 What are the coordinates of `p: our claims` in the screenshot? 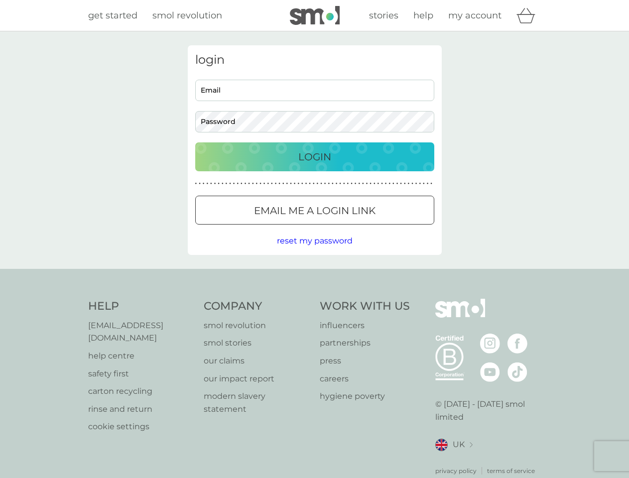 It's located at (257, 361).